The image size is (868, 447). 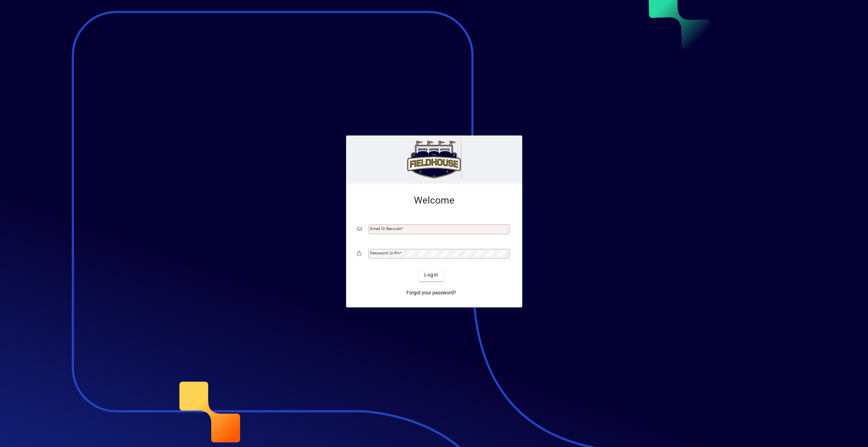 What do you see at coordinates (431, 275) in the screenshot?
I see `span: Login` at bounding box center [431, 275].